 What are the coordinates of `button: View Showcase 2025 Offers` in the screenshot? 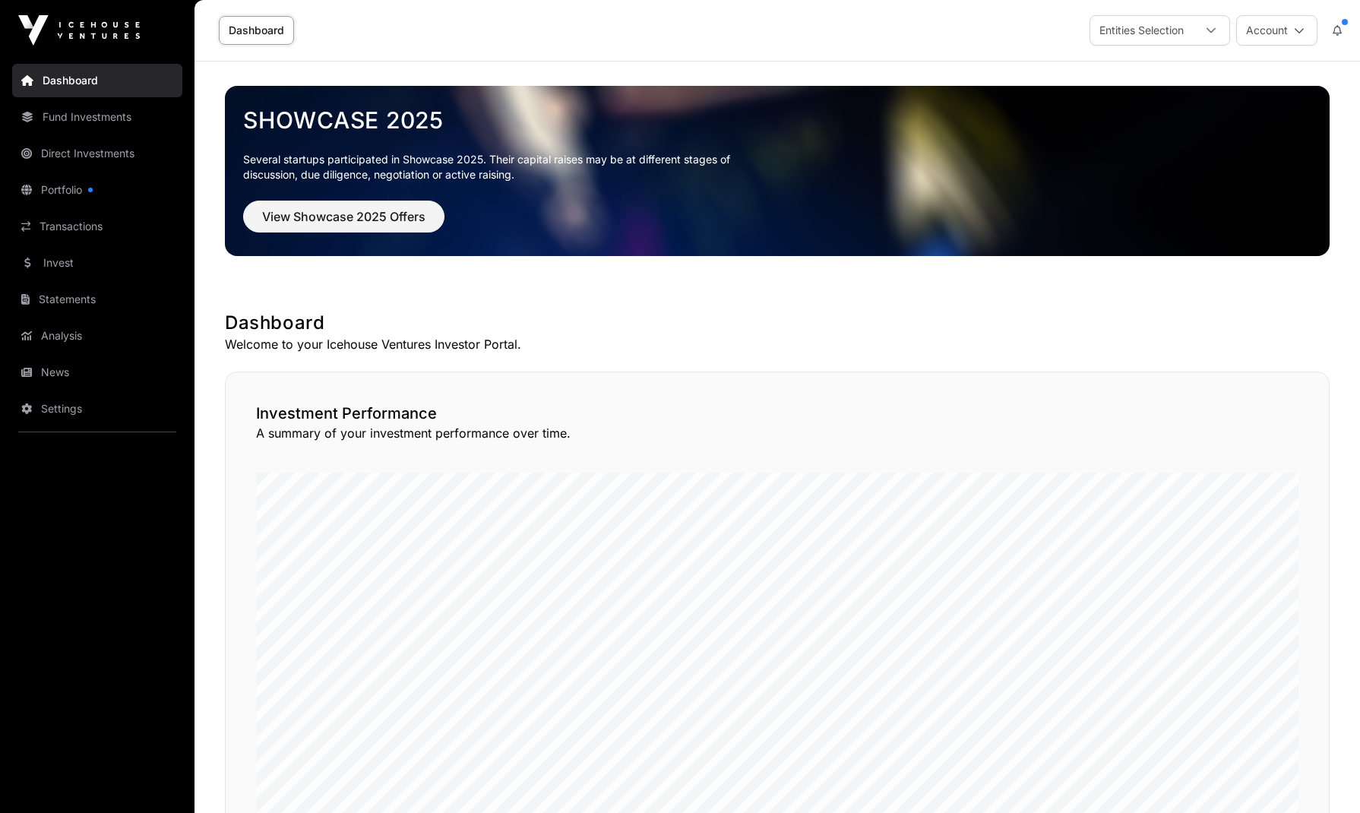 It's located at (344, 217).